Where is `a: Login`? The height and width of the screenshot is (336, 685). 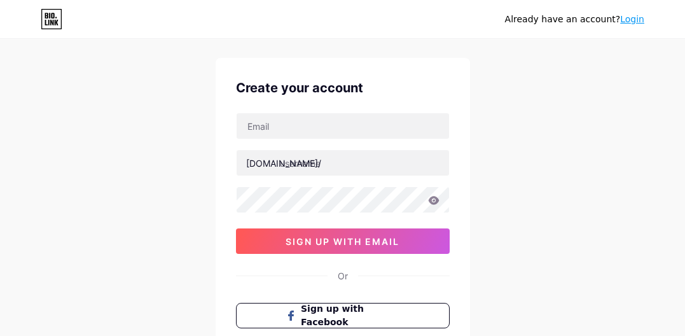
a: Login is located at coordinates (632, 19).